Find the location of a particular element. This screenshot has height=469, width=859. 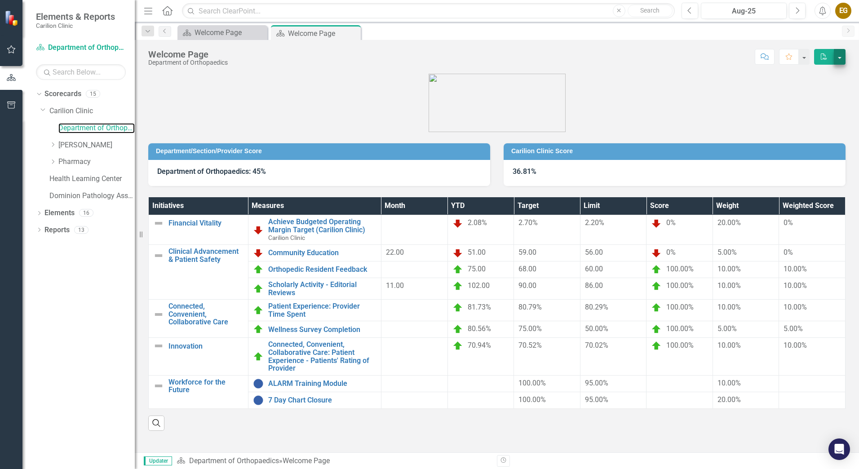

a: Achieve Budgeted Operating Margin Target (Carilion Clinic) is located at coordinates (322, 225).